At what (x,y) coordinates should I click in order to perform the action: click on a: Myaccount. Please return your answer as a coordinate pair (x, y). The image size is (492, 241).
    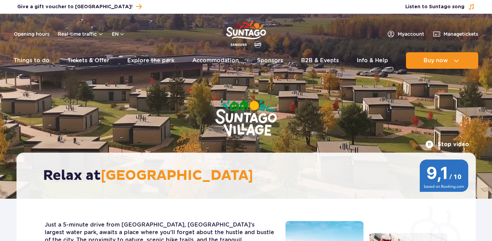
    Looking at the image, I should click on (405, 34).